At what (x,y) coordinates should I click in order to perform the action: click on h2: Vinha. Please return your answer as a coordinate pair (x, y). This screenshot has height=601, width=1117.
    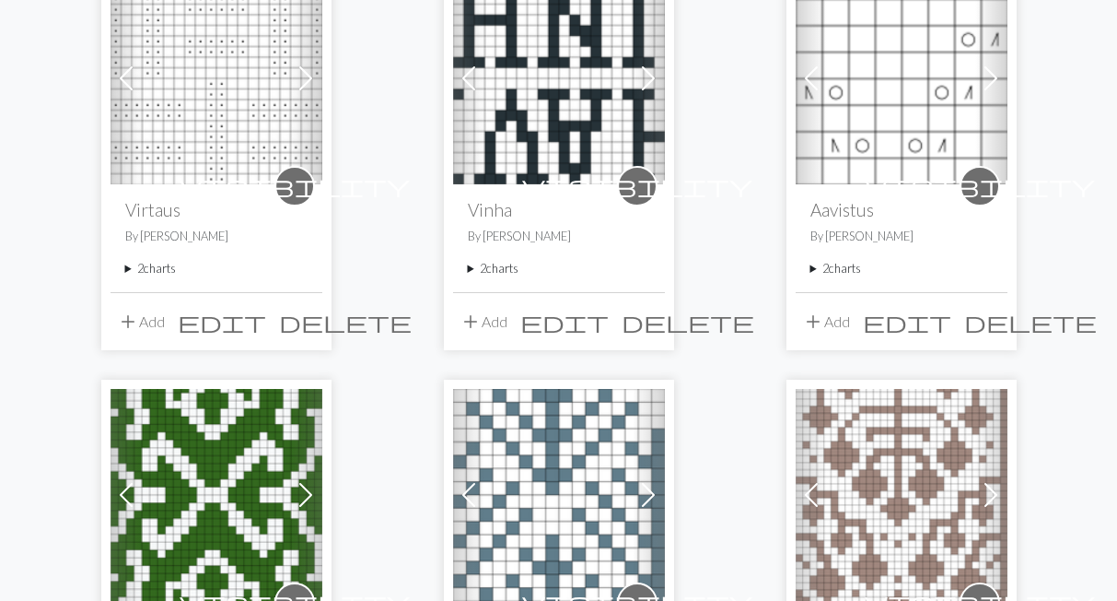
    Looking at the image, I should click on (559, 209).